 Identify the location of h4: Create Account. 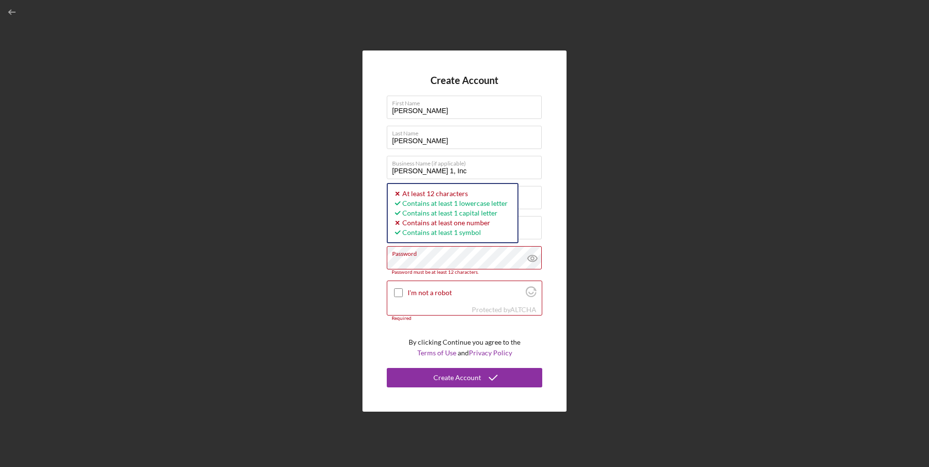
(465, 80).